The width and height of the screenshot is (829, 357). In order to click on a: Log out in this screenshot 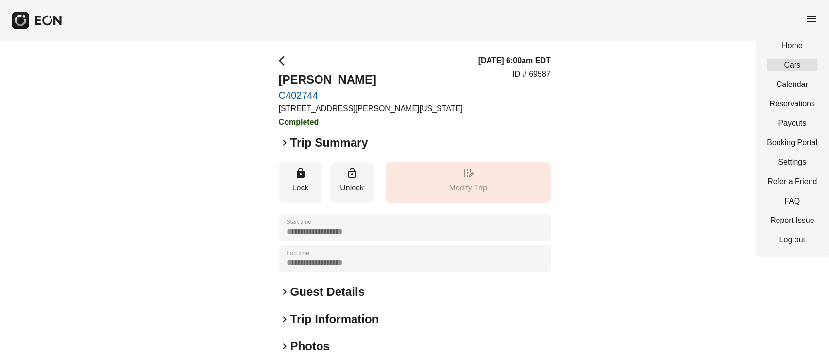, I will do `click(792, 240)`.